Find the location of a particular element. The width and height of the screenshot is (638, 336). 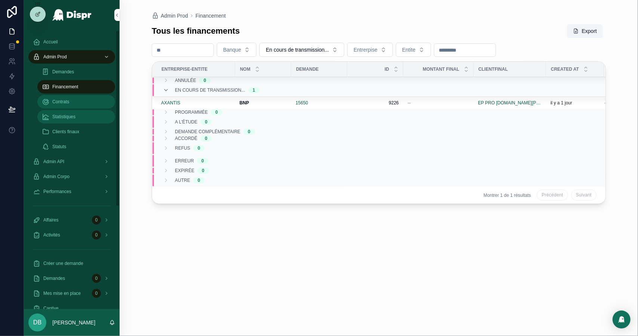

a: Affaires0 is located at coordinates (72, 220).